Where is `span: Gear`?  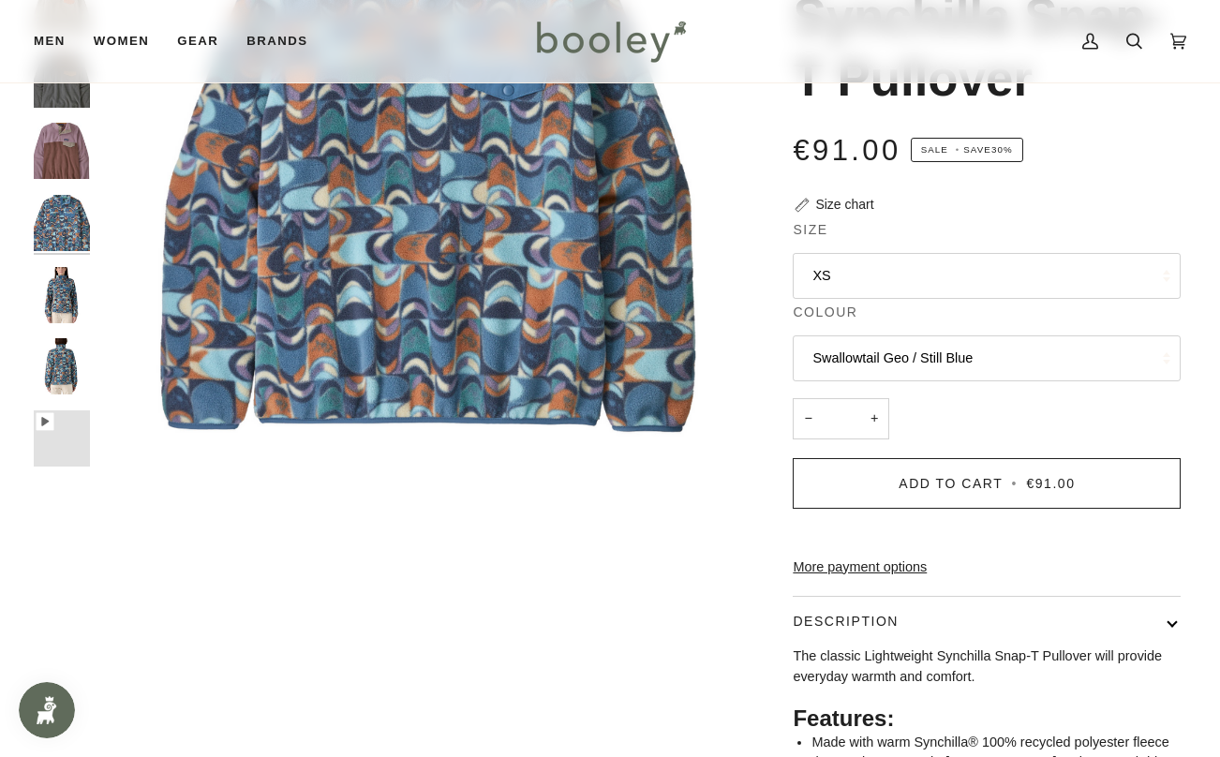 span: Gear is located at coordinates (198, 41).